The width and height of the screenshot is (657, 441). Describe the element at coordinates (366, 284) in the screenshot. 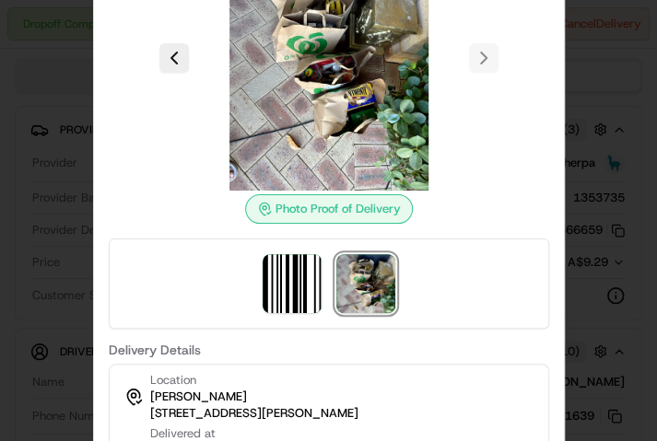

I see `button: photo_proof_of_delivery image` at that location.